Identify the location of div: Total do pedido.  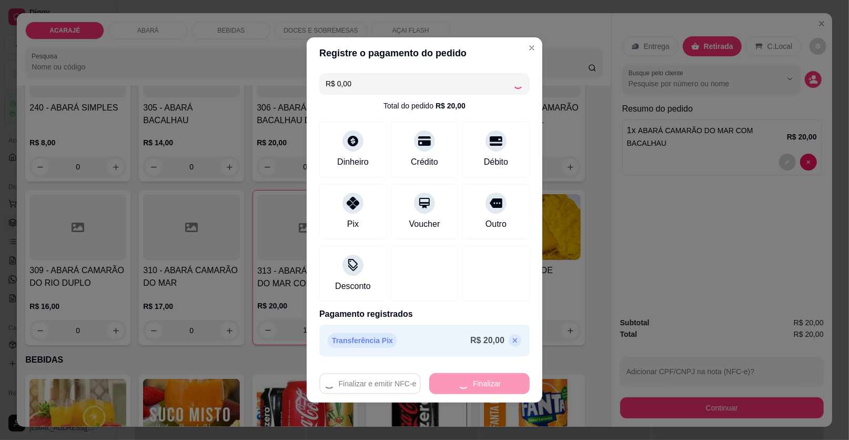
(424, 106).